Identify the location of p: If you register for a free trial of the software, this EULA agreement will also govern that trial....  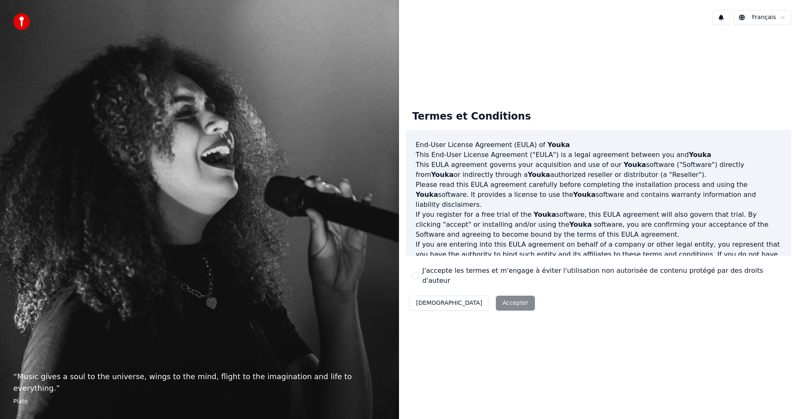
(599, 225).